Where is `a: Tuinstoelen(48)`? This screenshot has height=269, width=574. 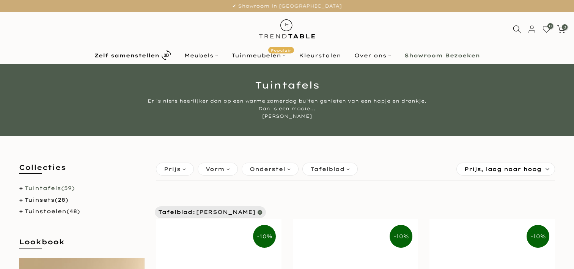
a: Tuinstoelen(48) is located at coordinates (52, 211).